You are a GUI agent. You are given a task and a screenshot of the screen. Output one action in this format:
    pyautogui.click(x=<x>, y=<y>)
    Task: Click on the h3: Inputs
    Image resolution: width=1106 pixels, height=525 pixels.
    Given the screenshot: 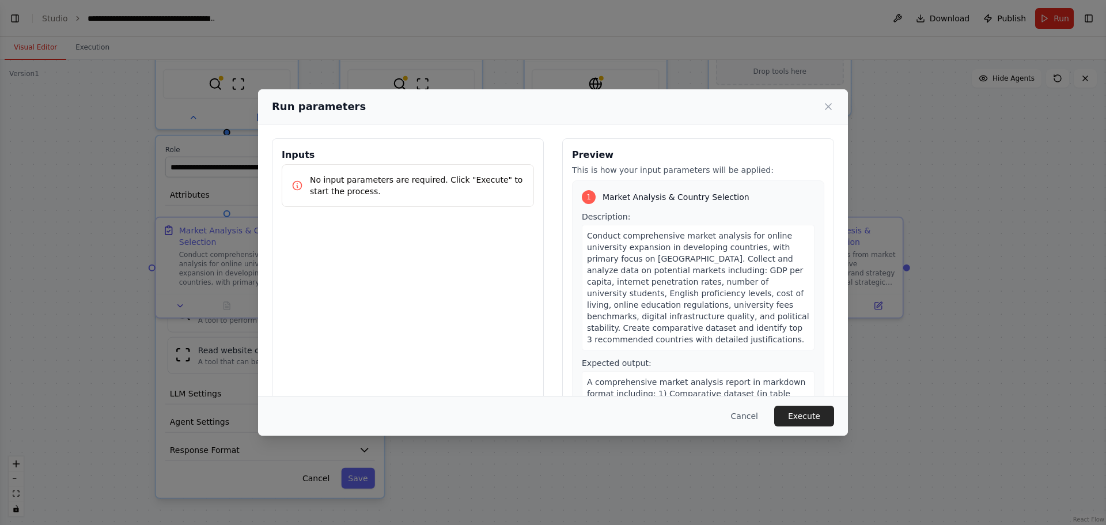 What is the action you would take?
    pyautogui.click(x=408, y=155)
    